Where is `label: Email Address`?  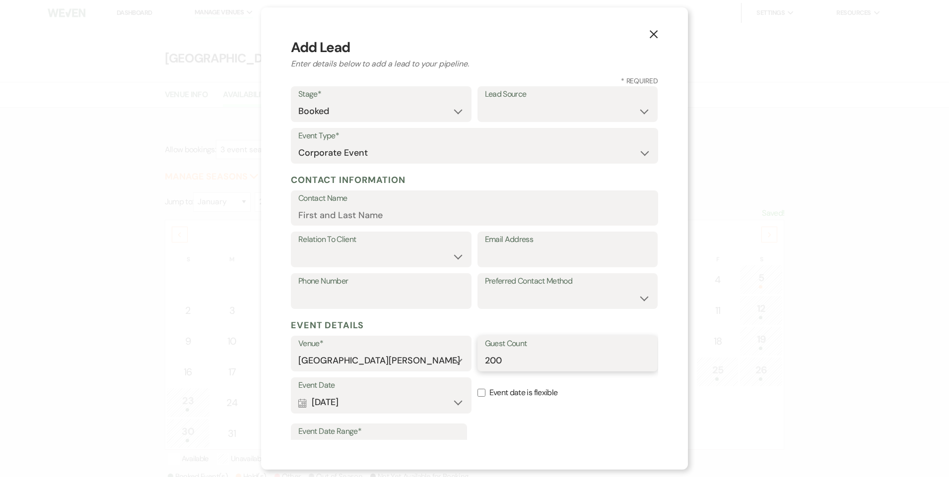 label: Email Address is located at coordinates (568, 240).